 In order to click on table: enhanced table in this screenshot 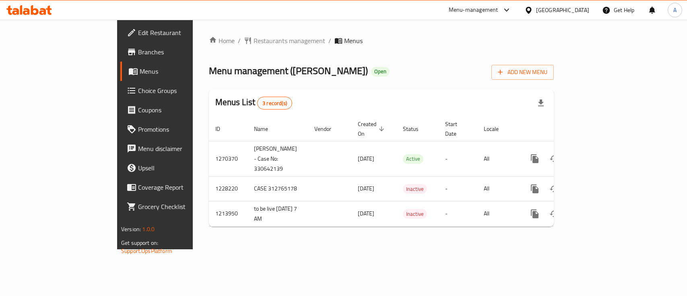, I will do `click(409, 171)`.